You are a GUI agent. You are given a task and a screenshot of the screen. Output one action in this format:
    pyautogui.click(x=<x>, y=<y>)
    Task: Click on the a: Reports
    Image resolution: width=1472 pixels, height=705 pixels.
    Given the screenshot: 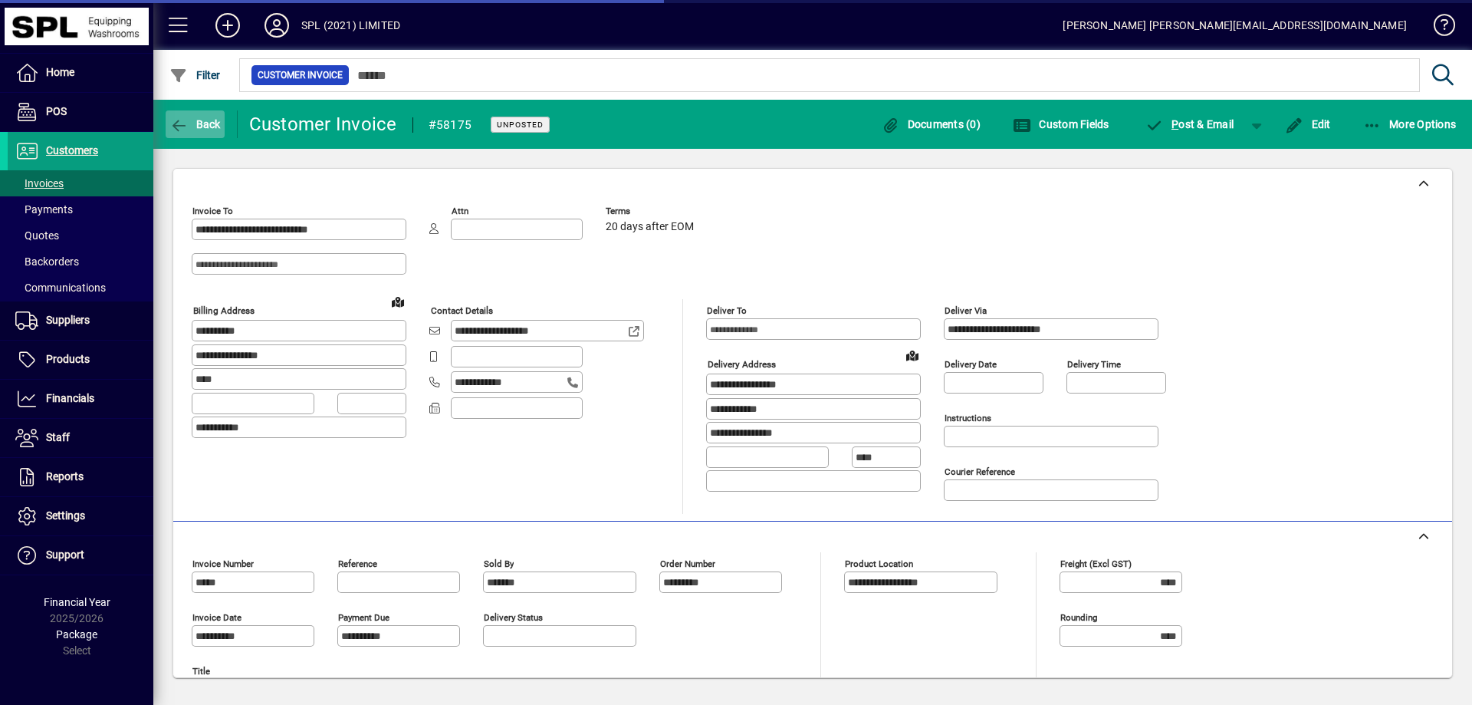 What is the action you would take?
    pyautogui.click(x=81, y=477)
    